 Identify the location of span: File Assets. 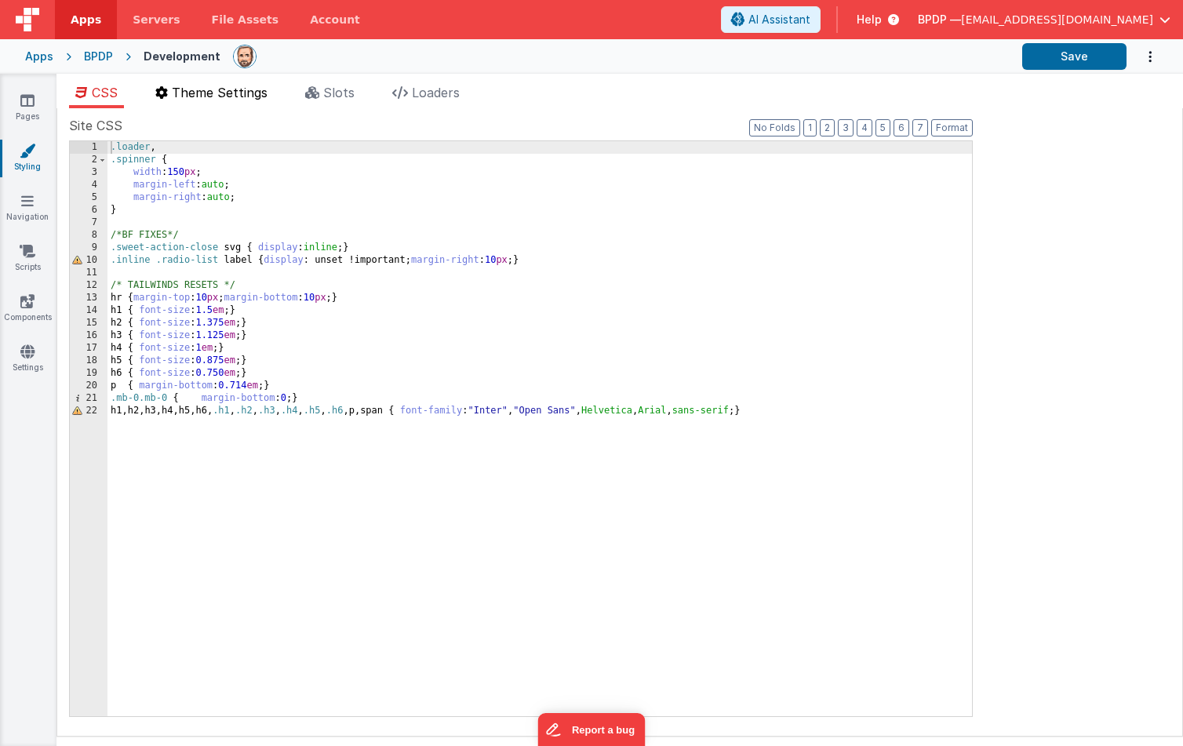
(246, 20).